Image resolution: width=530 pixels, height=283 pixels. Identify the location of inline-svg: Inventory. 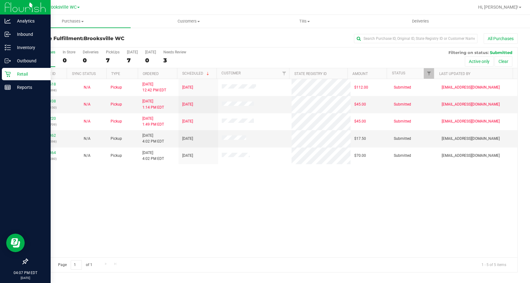
(8, 48).